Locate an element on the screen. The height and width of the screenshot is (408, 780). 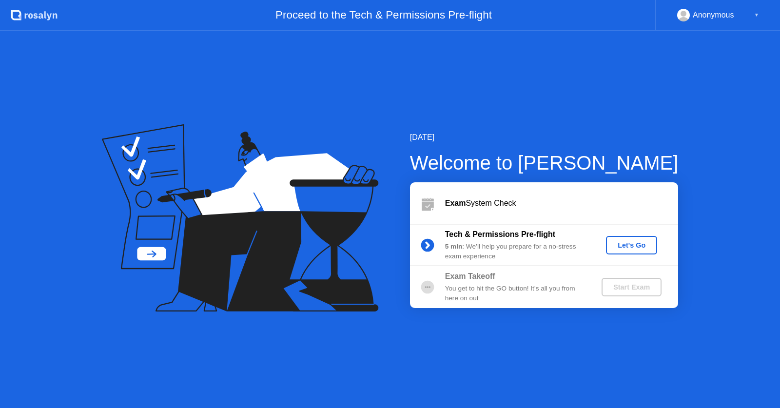
b: Tech & Permissions Pre-flight is located at coordinates (500, 234).